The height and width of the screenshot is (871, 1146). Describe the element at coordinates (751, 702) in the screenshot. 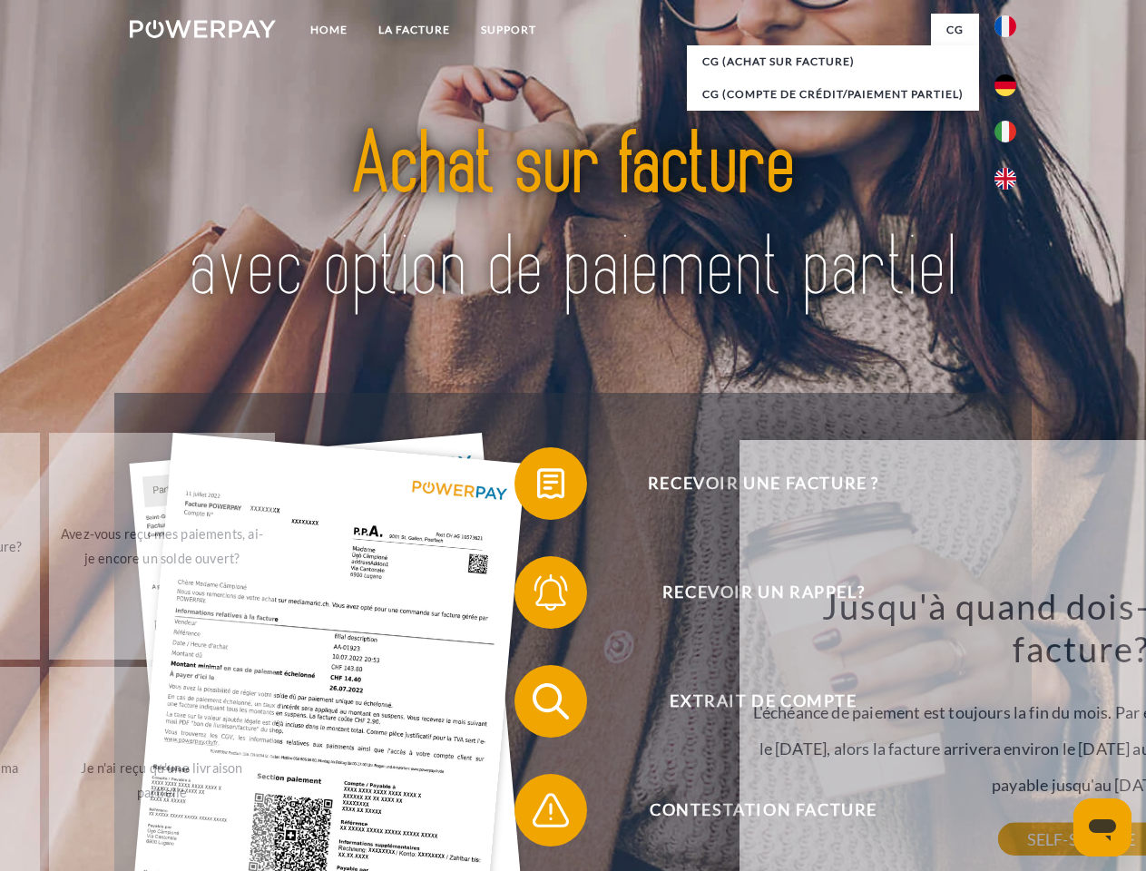

I see `button: Extrait de compte` at that location.